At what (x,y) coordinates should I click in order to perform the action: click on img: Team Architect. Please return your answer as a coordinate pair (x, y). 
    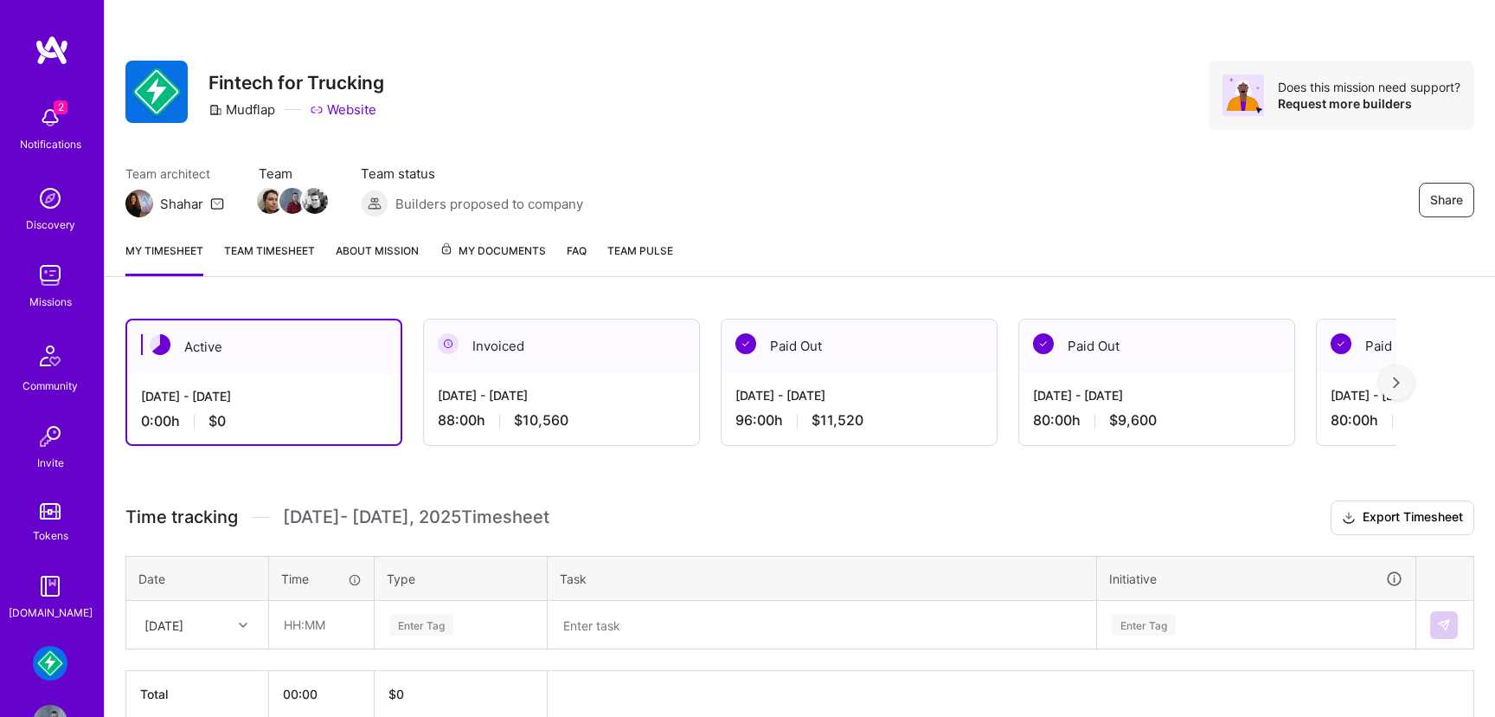
    Looking at the image, I should click on (139, 203).